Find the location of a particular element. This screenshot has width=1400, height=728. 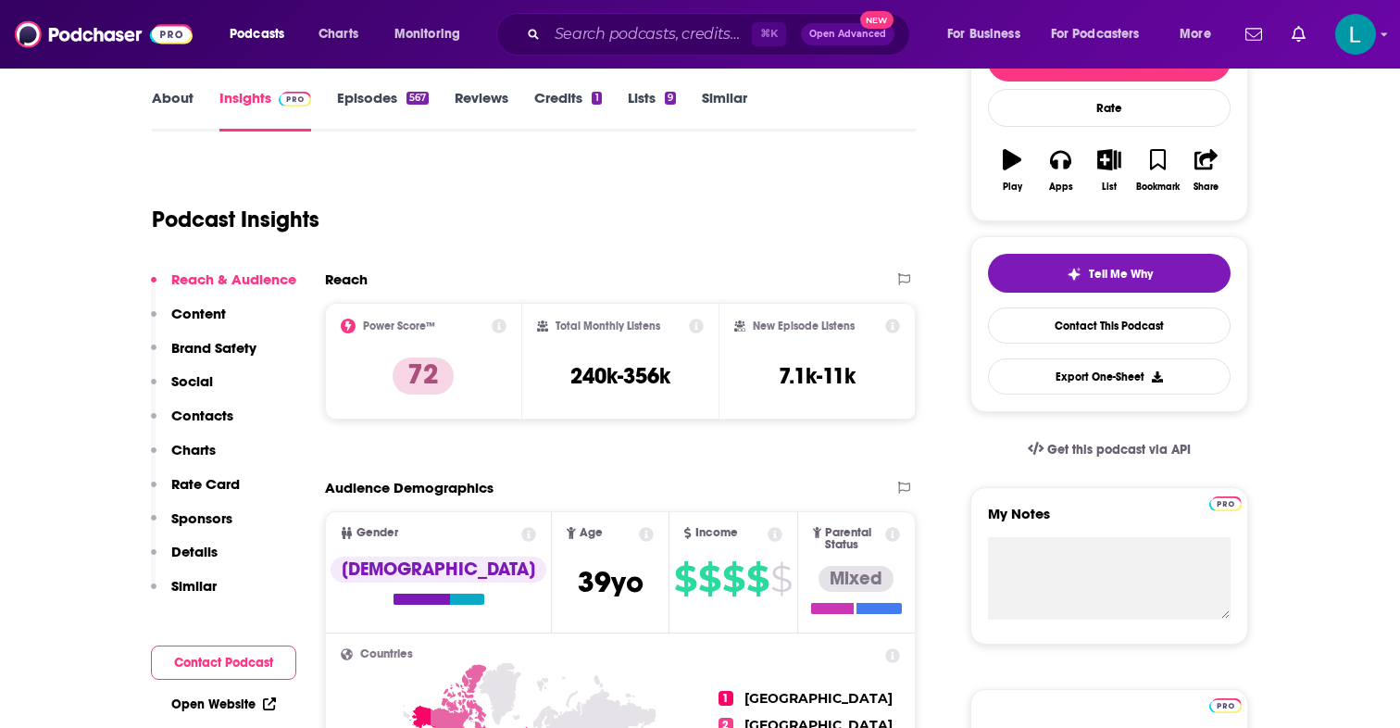

div: 567 is located at coordinates (418, 98).